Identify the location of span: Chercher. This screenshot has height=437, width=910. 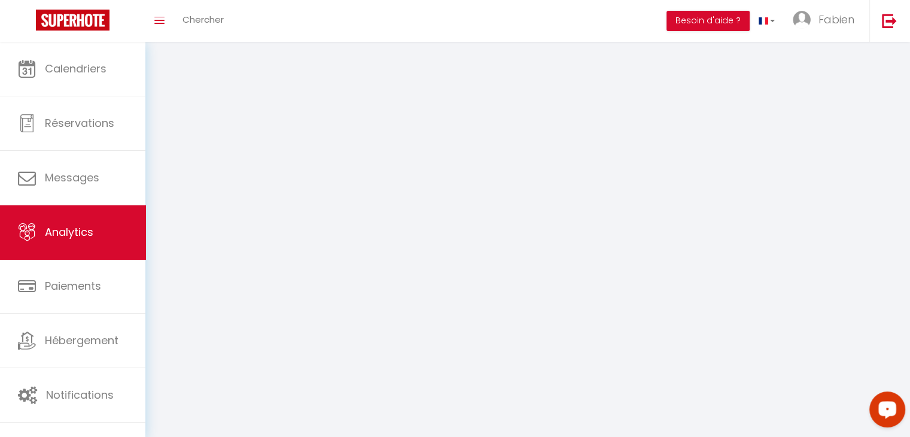
(203, 19).